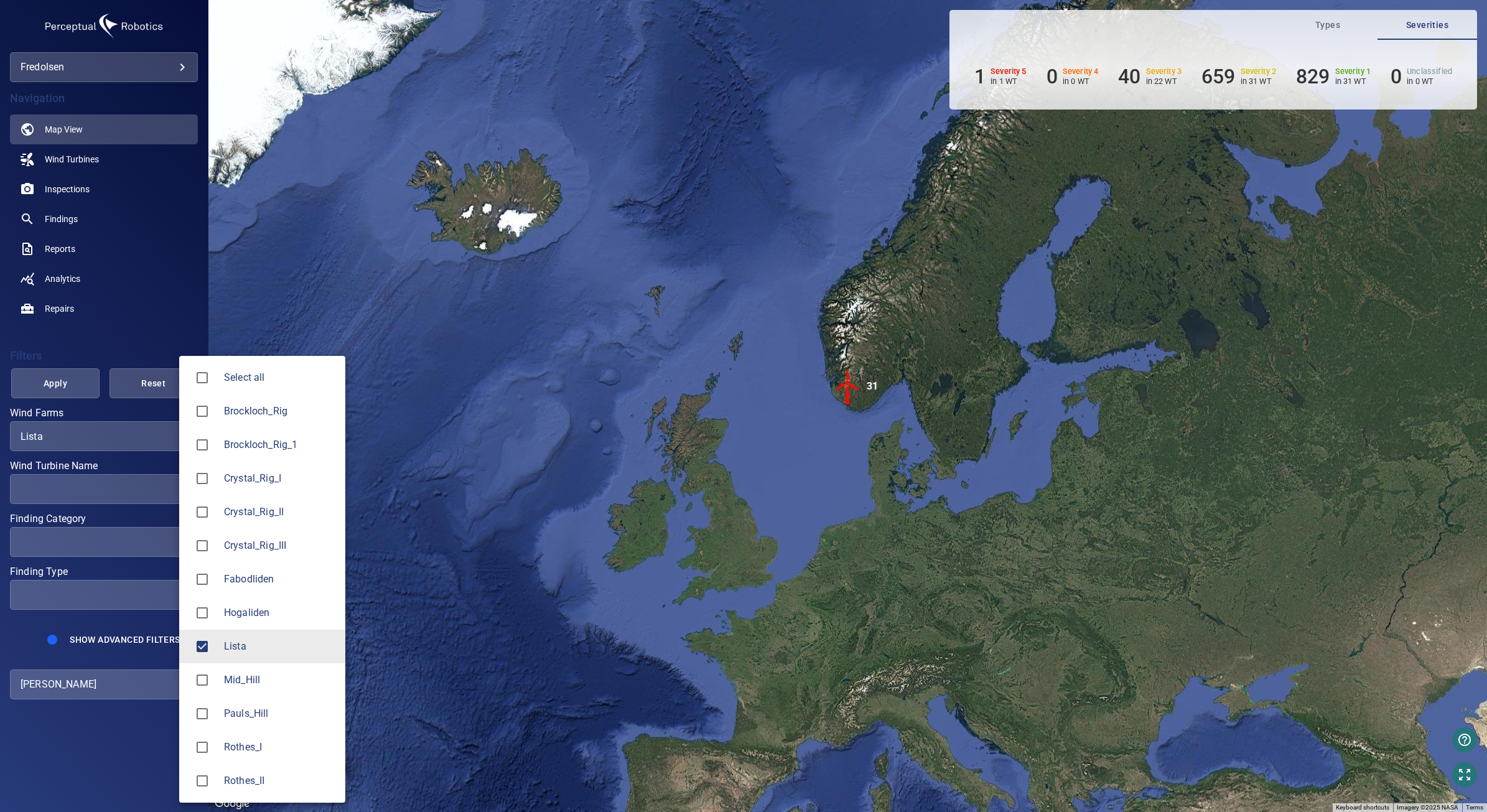 The height and width of the screenshot is (812, 1487). I want to click on ul: Lista, so click(262, 580).